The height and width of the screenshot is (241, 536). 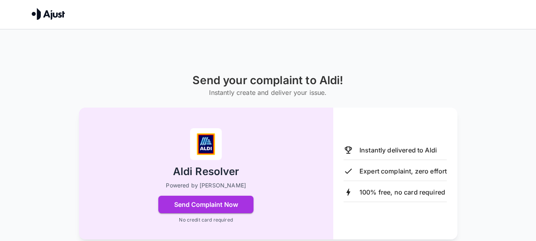 What do you see at coordinates (206, 204) in the screenshot?
I see `button: Send Complaint Now` at bounding box center [206, 204].